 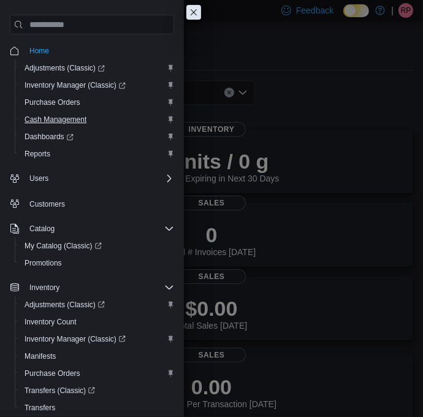 I want to click on button: Home, so click(x=92, y=50).